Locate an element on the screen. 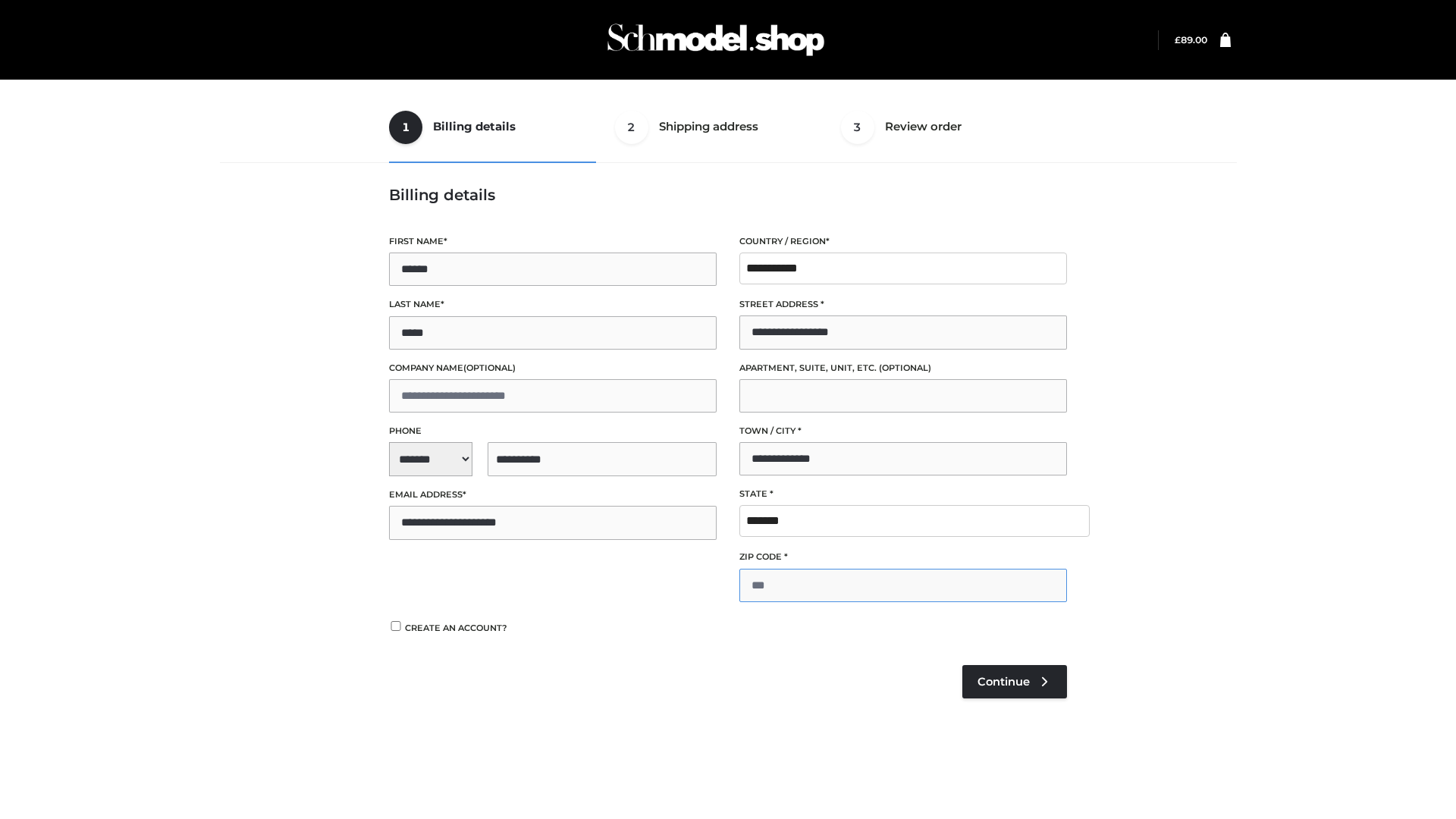 Image resolution: width=1456 pixels, height=819 pixels. label: Last name is located at coordinates (553, 304).